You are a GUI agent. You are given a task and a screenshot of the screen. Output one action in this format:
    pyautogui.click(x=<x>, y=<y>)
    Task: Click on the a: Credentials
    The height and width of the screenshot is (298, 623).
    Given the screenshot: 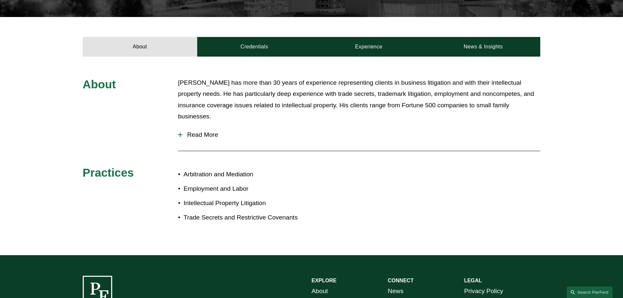 What is the action you would take?
    pyautogui.click(x=254, y=47)
    